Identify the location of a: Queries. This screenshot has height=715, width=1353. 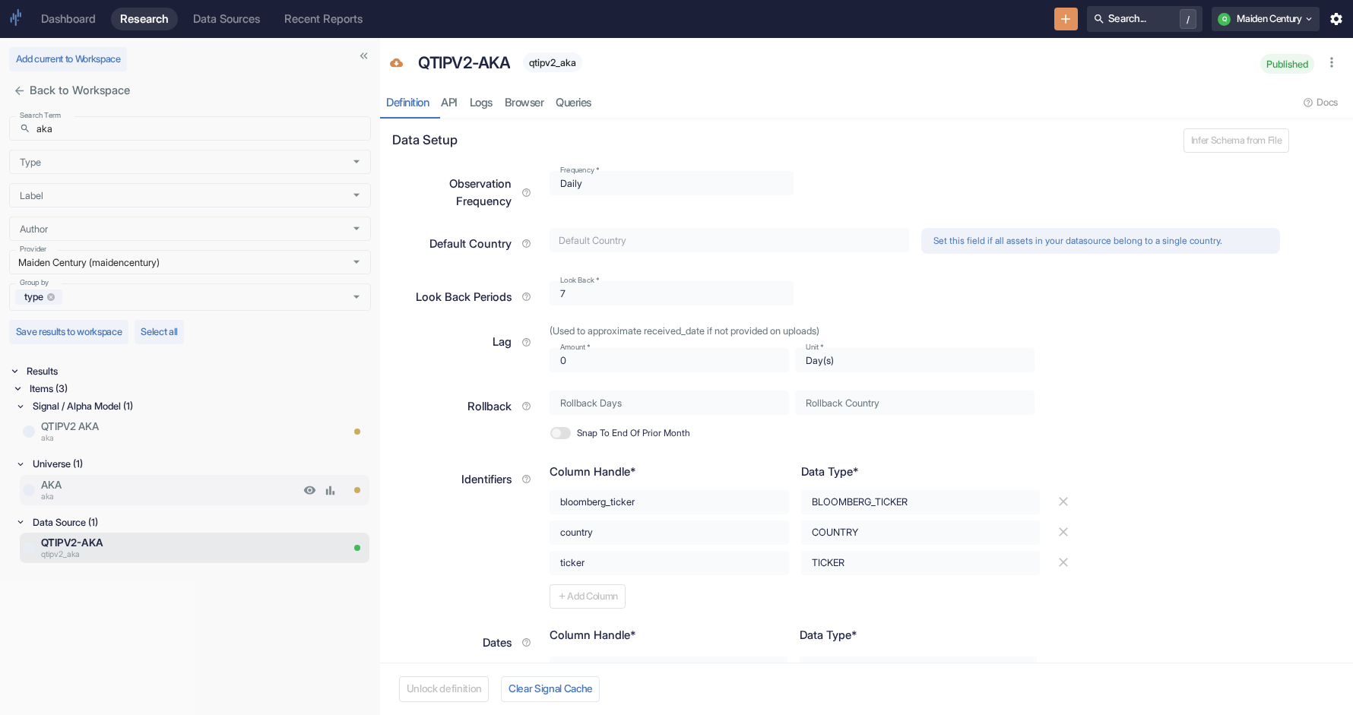
(573, 103).